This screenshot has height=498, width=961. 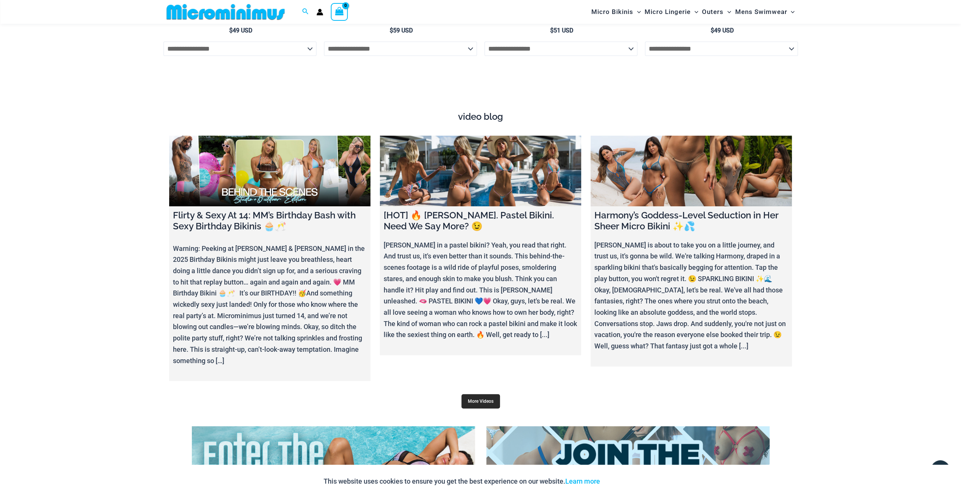 What do you see at coordinates (481, 401) in the screenshot?
I see `a: More Videos` at bounding box center [481, 401].